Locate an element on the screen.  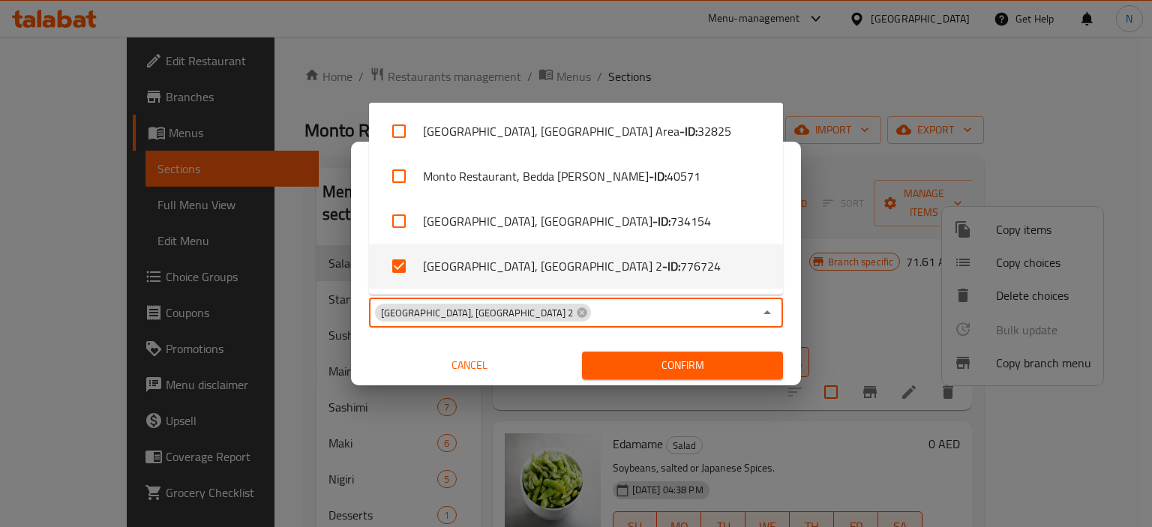
span: Cancel is located at coordinates (470, 365).